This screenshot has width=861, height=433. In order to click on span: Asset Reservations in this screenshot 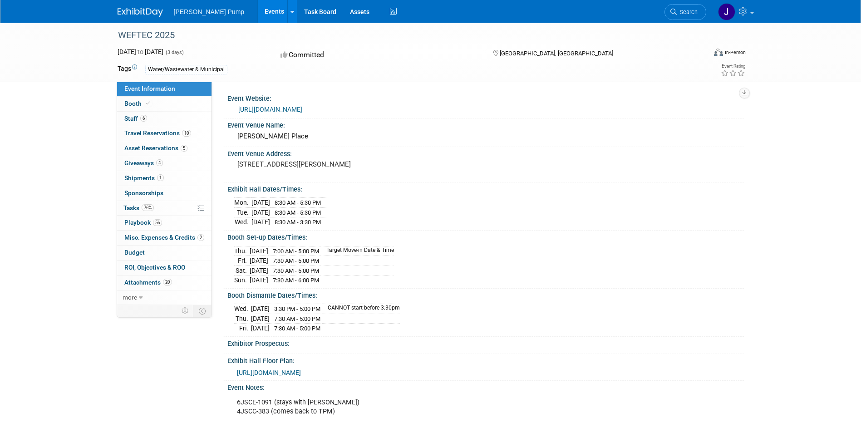, I will do `click(156, 148)`.